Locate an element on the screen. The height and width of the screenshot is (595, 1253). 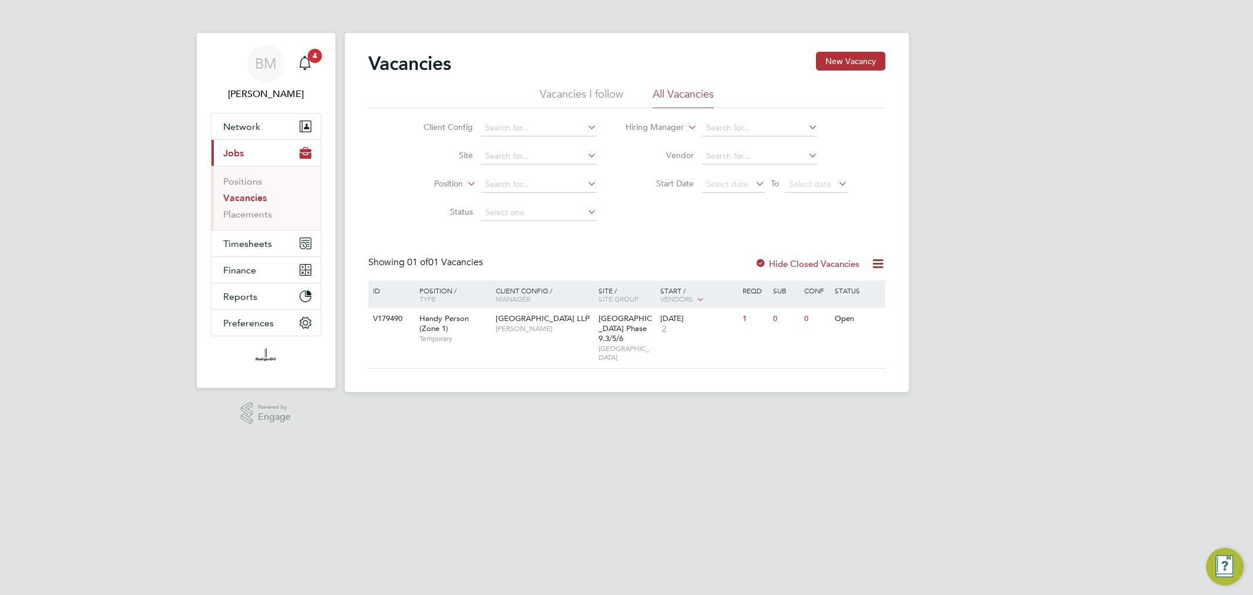
div: V179490 is located at coordinates (391, 318).